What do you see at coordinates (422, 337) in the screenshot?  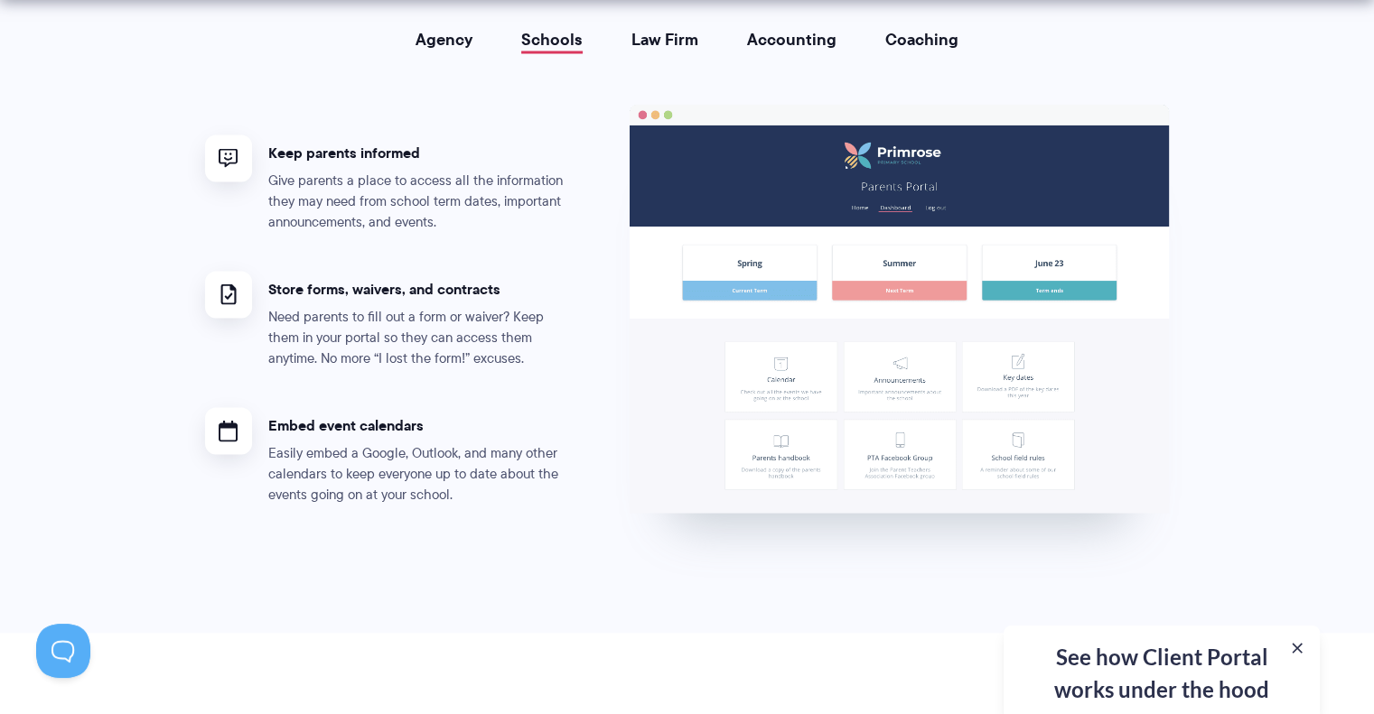 I see `p: Need parents to fill out a form or waiver? Keep them in your portal so they can access them anyti...` at bounding box center [422, 337].